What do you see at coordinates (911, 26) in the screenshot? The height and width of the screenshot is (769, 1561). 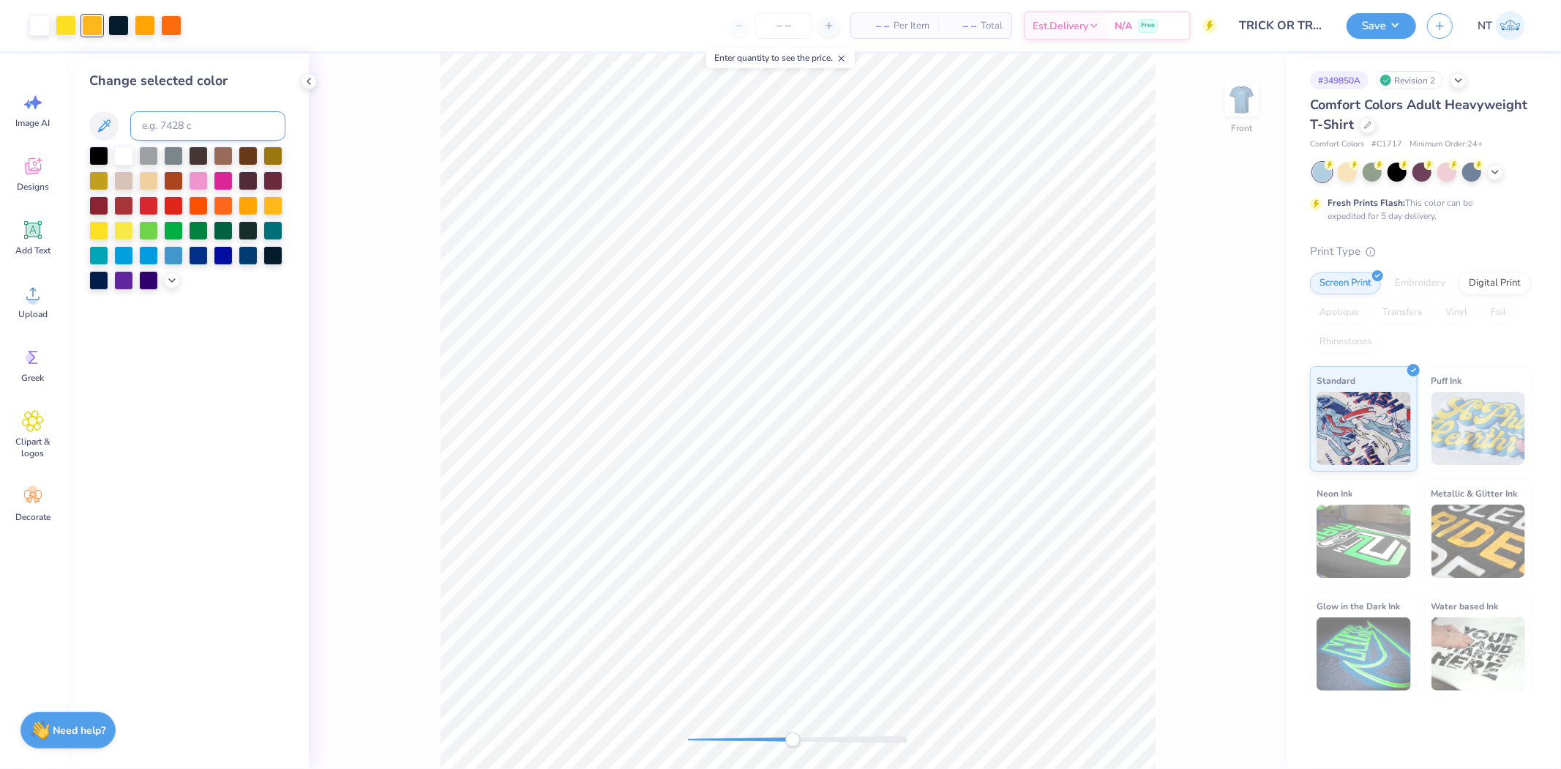 I see `span: Per Item` at bounding box center [911, 26].